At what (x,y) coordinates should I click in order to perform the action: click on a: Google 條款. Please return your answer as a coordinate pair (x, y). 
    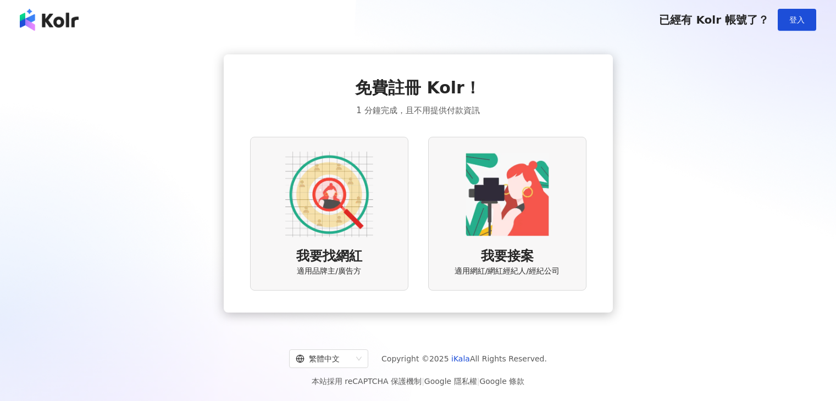
    Looking at the image, I should click on (502, 381).